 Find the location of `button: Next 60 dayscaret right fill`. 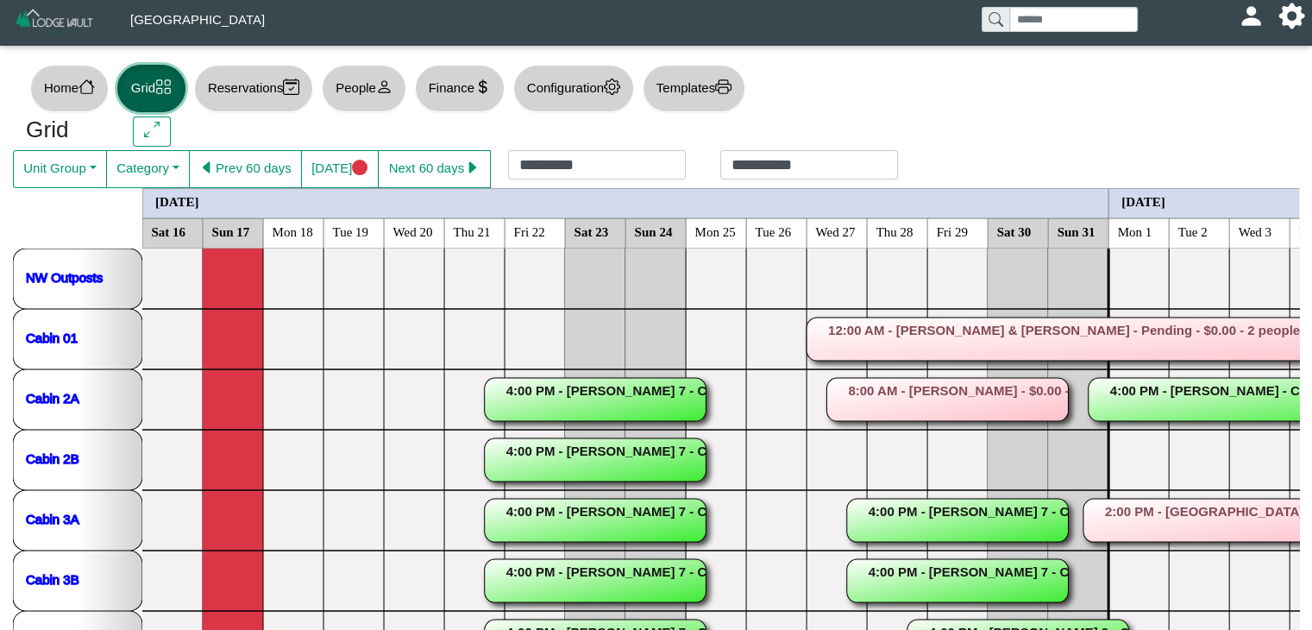

button: Next 60 dayscaret right fill is located at coordinates (434, 169).